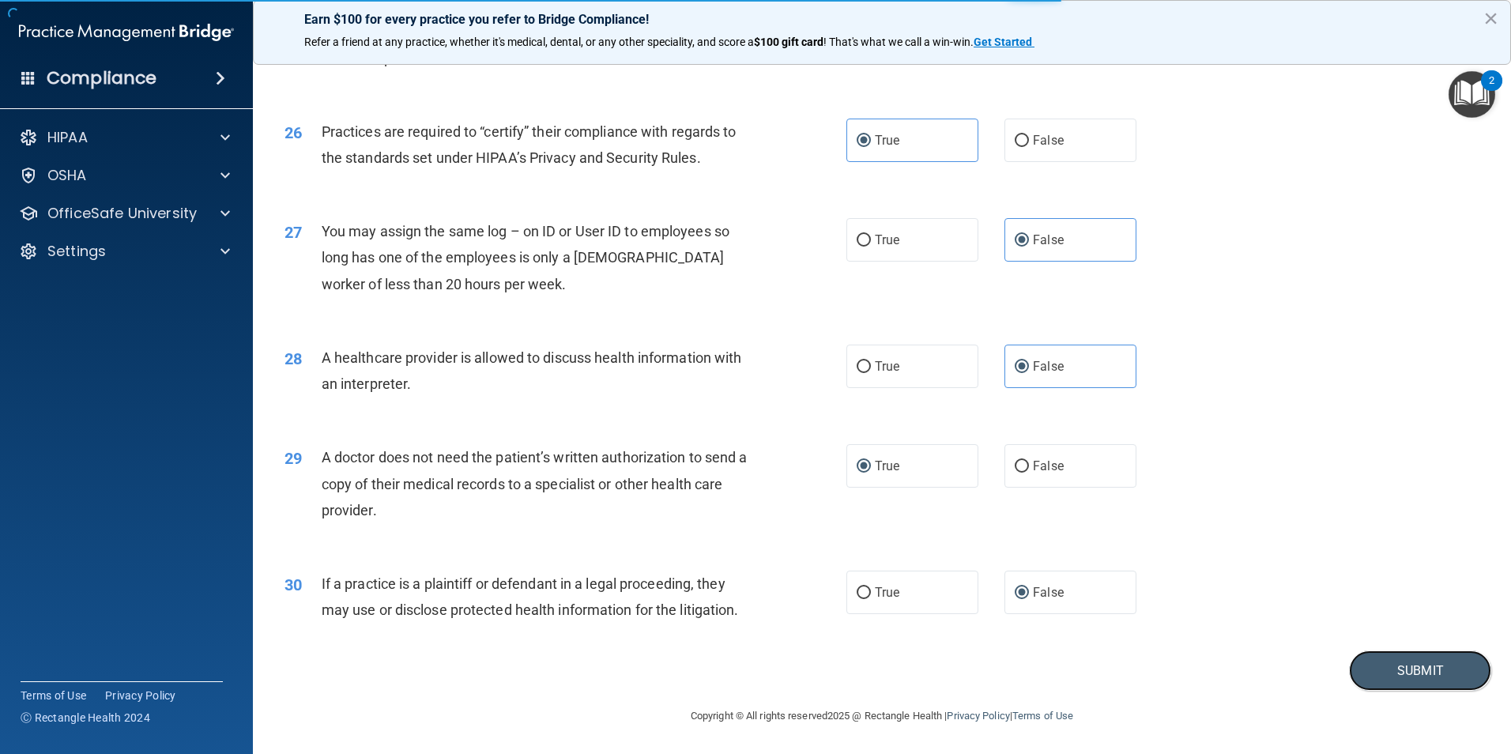 Image resolution: width=1511 pixels, height=754 pixels. What do you see at coordinates (1004, 42) in the screenshot?
I see `a: Get Started` at bounding box center [1004, 42].